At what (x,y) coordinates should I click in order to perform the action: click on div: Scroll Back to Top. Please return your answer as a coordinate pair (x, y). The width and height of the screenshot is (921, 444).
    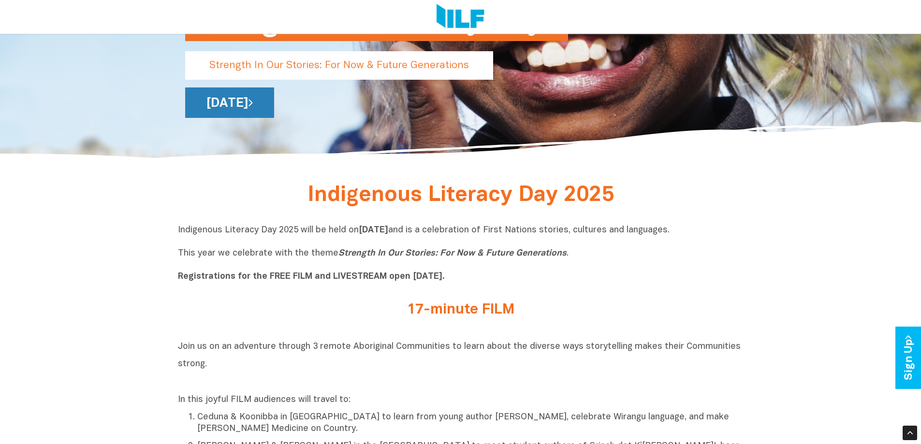
    Looking at the image, I should click on (910, 433).